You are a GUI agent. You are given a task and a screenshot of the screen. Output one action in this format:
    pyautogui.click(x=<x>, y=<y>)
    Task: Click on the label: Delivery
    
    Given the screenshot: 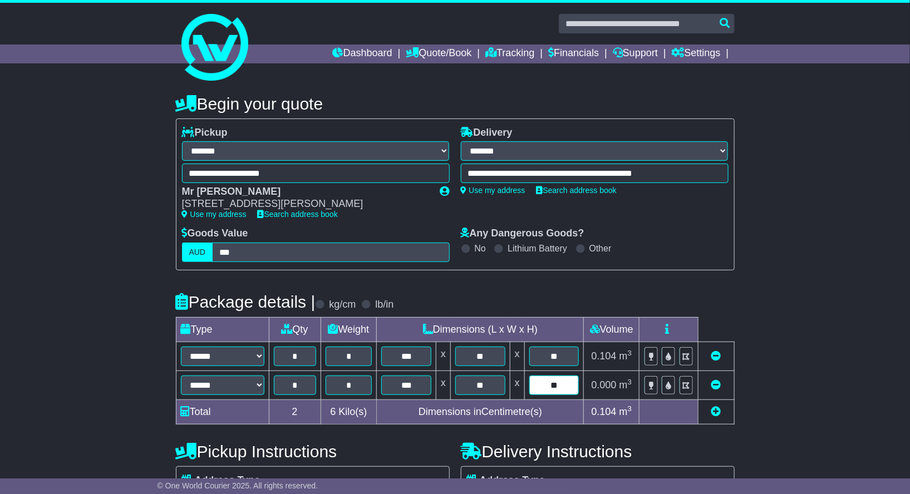 What is the action you would take?
    pyautogui.click(x=487, y=133)
    